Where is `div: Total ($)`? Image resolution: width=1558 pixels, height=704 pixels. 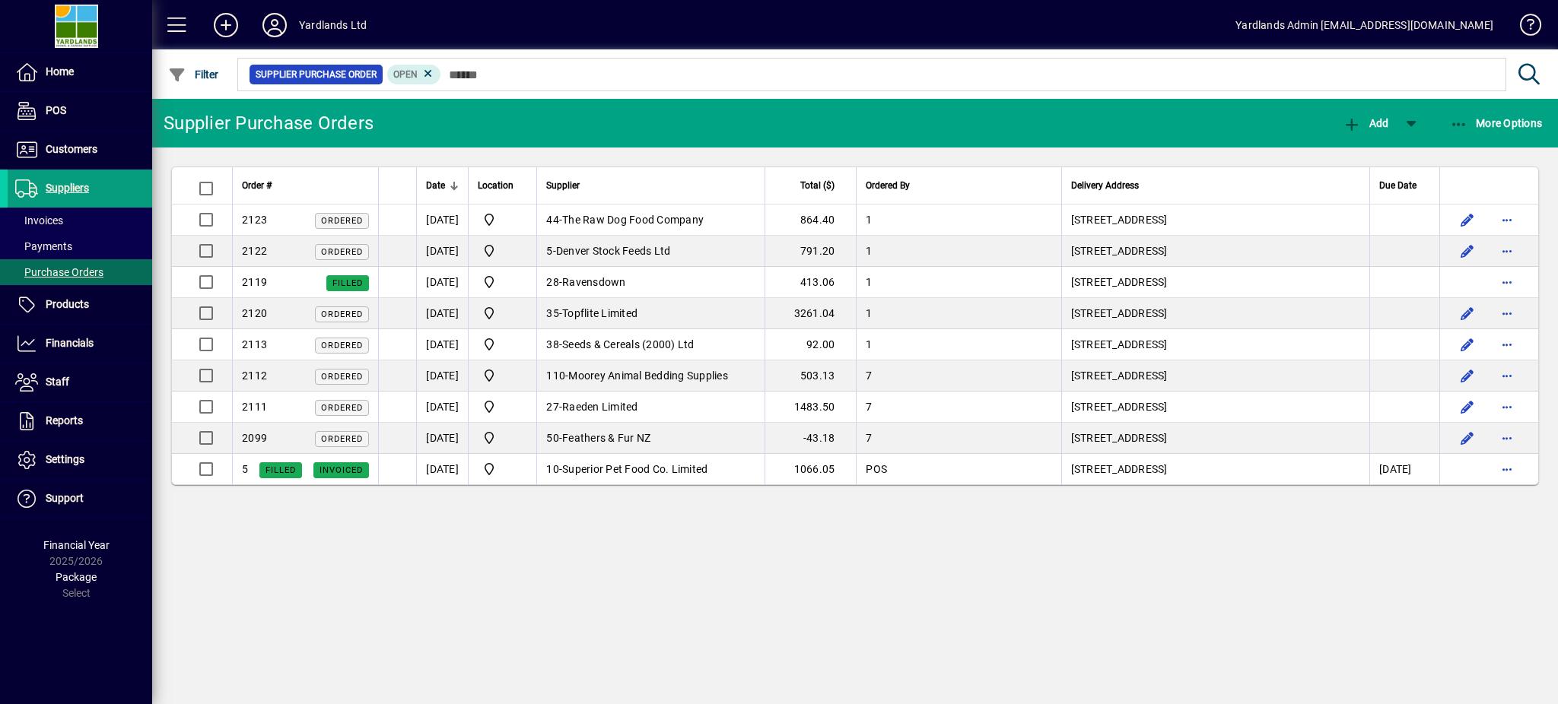 div: Total ($) is located at coordinates (811, 186).